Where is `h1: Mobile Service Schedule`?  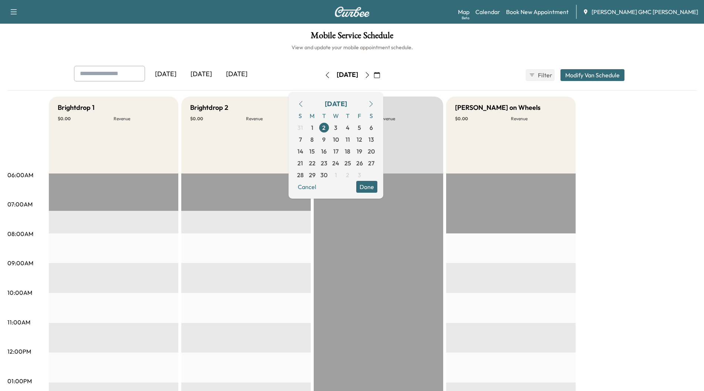
h1: Mobile Service Schedule is located at coordinates (352, 37).